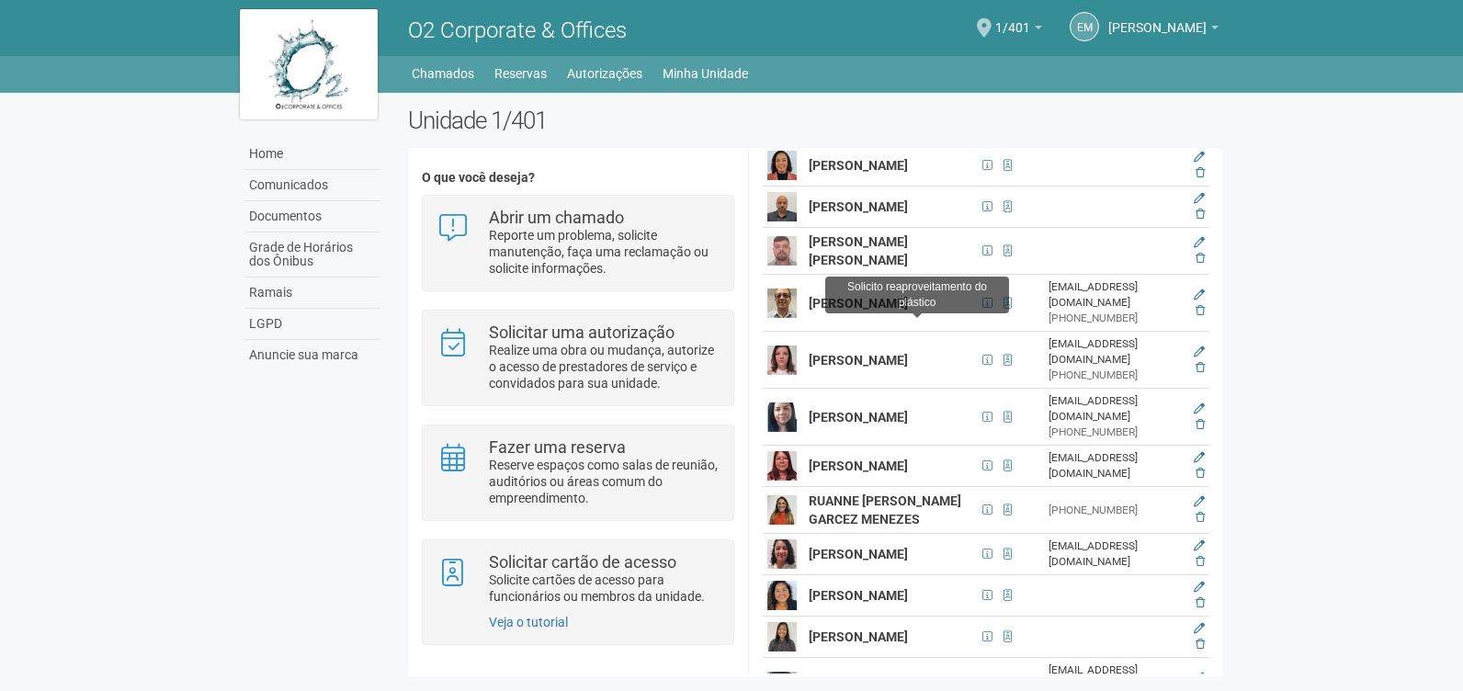 Image resolution: width=1463 pixels, height=691 pixels. What do you see at coordinates (312, 154) in the screenshot?
I see `a: Home` at bounding box center [312, 154].